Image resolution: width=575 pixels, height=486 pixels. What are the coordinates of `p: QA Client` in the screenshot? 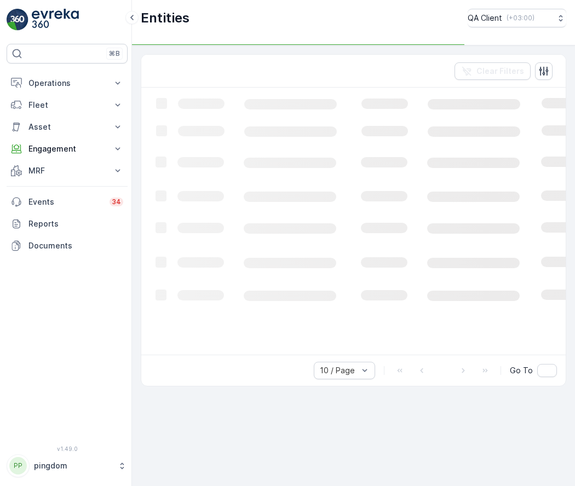 It's located at (485, 18).